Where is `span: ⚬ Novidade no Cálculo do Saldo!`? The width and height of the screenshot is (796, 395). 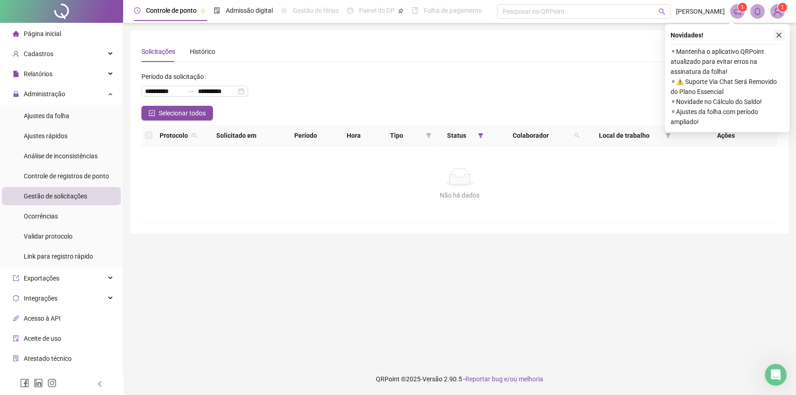 span: ⚬ Novidade no Cálculo do Saldo! is located at coordinates (727, 102).